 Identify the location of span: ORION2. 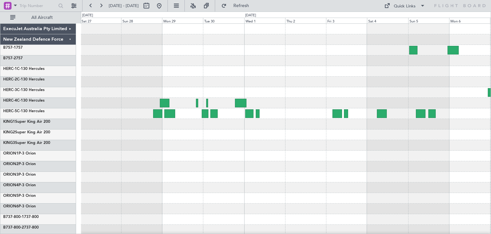
(11, 164).